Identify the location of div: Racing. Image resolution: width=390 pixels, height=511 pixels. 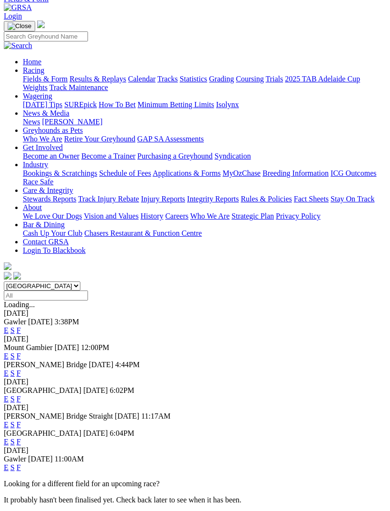
(205, 83).